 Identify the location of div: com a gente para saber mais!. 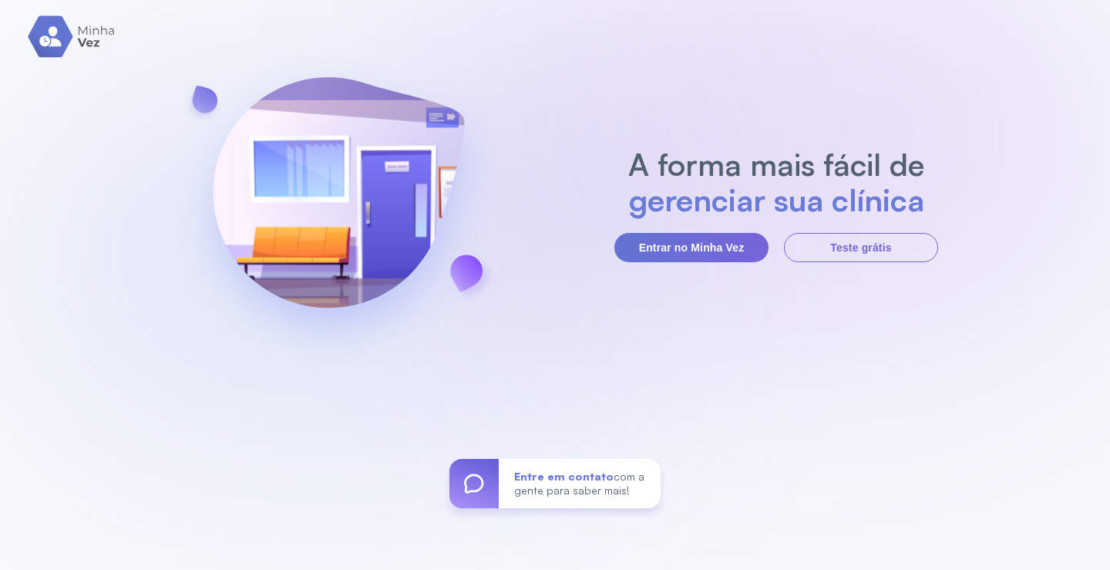
(580, 483).